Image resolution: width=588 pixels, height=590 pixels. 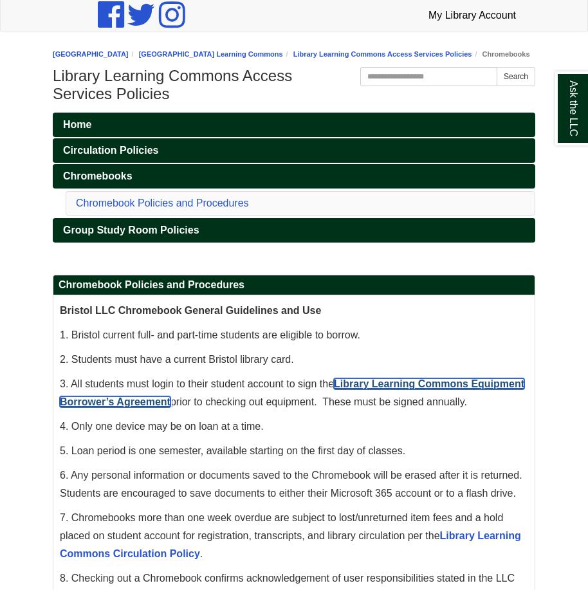 What do you see at coordinates (177, 359) in the screenshot?
I see `span: 2. Students must have a current Bristol library card.` at bounding box center [177, 359].